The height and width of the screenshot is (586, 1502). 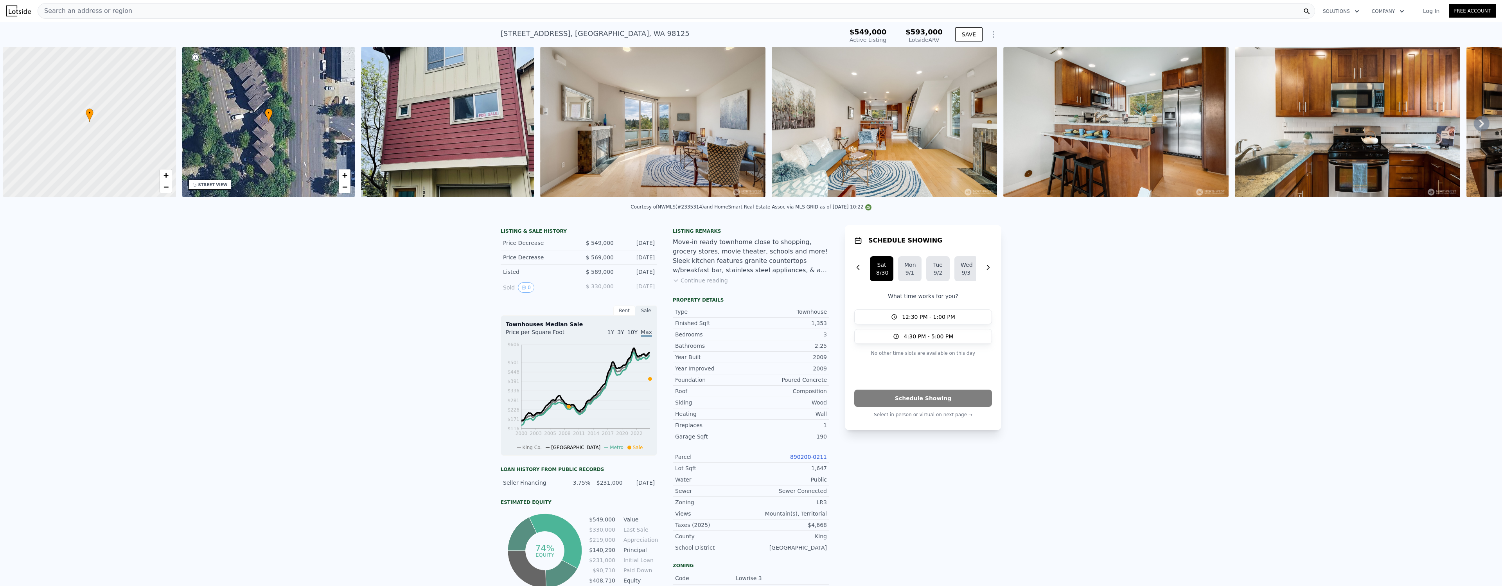 I want to click on tspan: $336, so click(x=513, y=391).